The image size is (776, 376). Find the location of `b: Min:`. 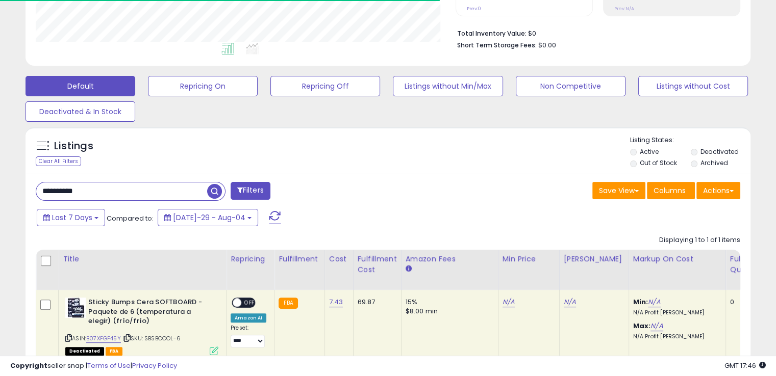

b: Min: is located at coordinates (641, 302).